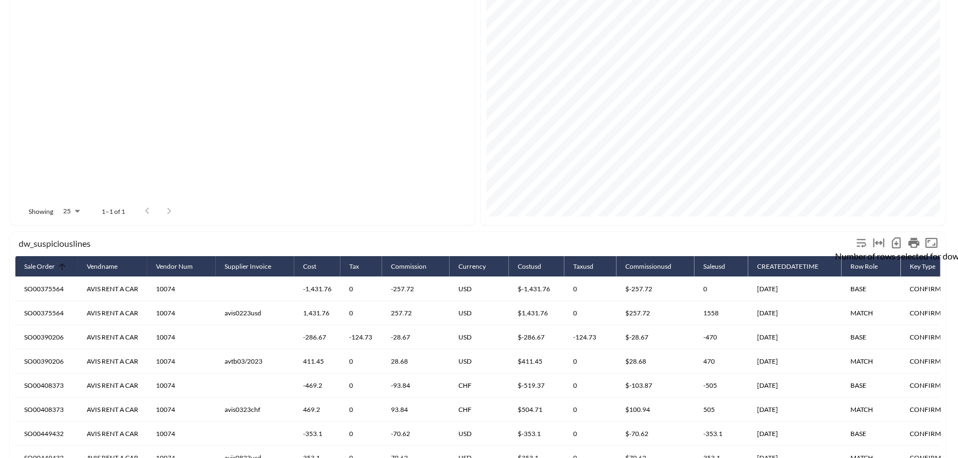  Describe the element at coordinates (721, 362) in the screenshot. I see `th: 470` at that location.